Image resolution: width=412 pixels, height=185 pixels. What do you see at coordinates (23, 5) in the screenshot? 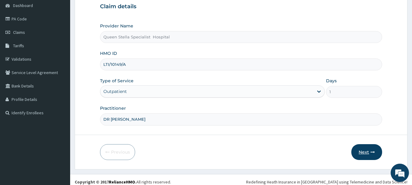
I see `span: Dashboard` at bounding box center [23, 5].